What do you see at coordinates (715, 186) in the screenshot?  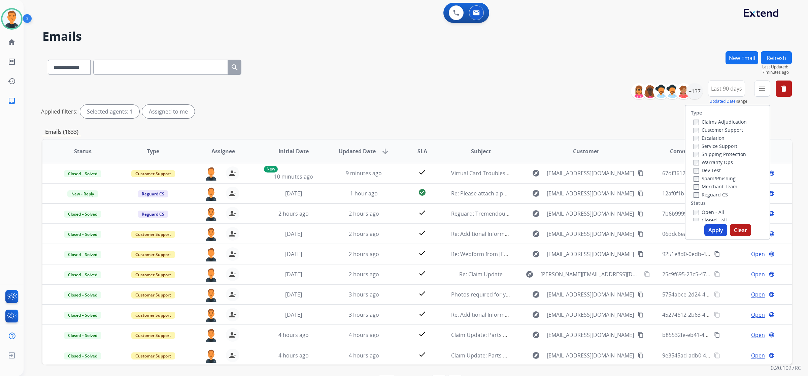 I see `label: Merchant Team` at bounding box center [715, 186].